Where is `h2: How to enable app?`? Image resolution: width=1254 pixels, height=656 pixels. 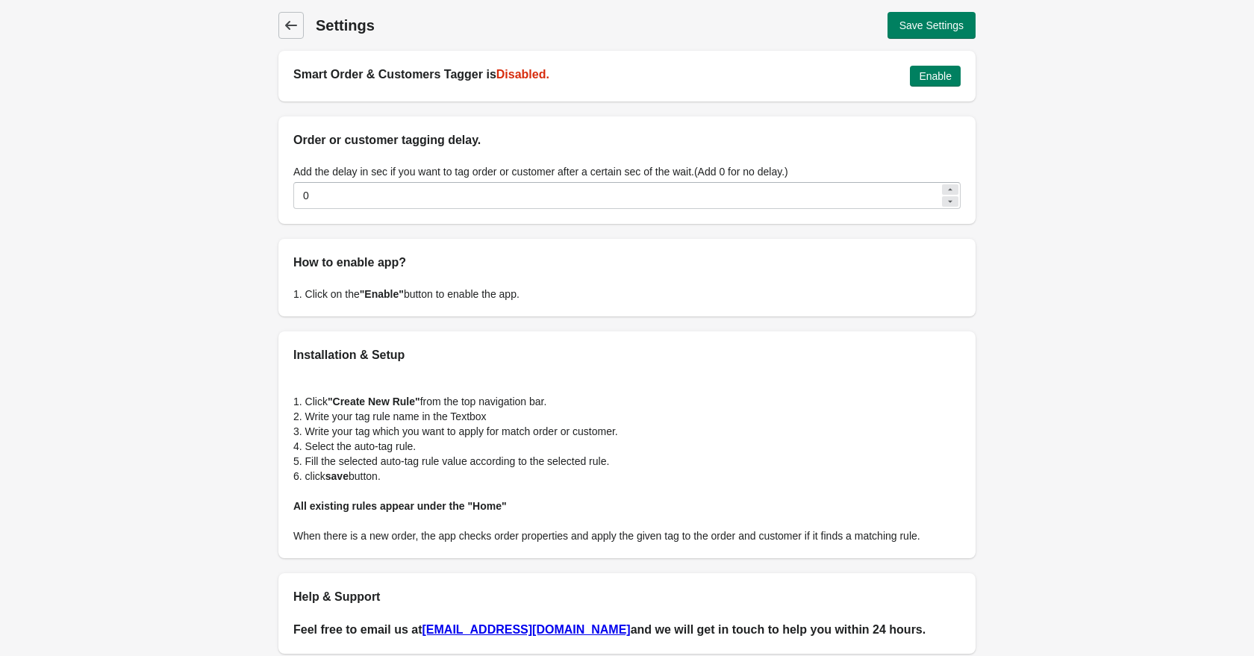 h2: How to enable app? is located at coordinates (627, 263).